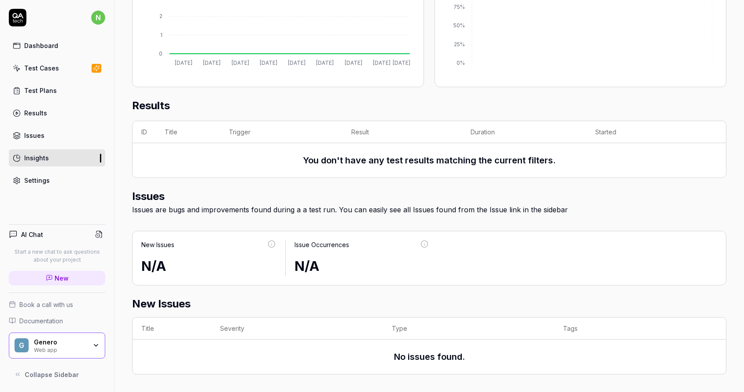  What do you see at coordinates (41, 45) in the screenshot?
I see `div: Dashboard` at bounding box center [41, 45].